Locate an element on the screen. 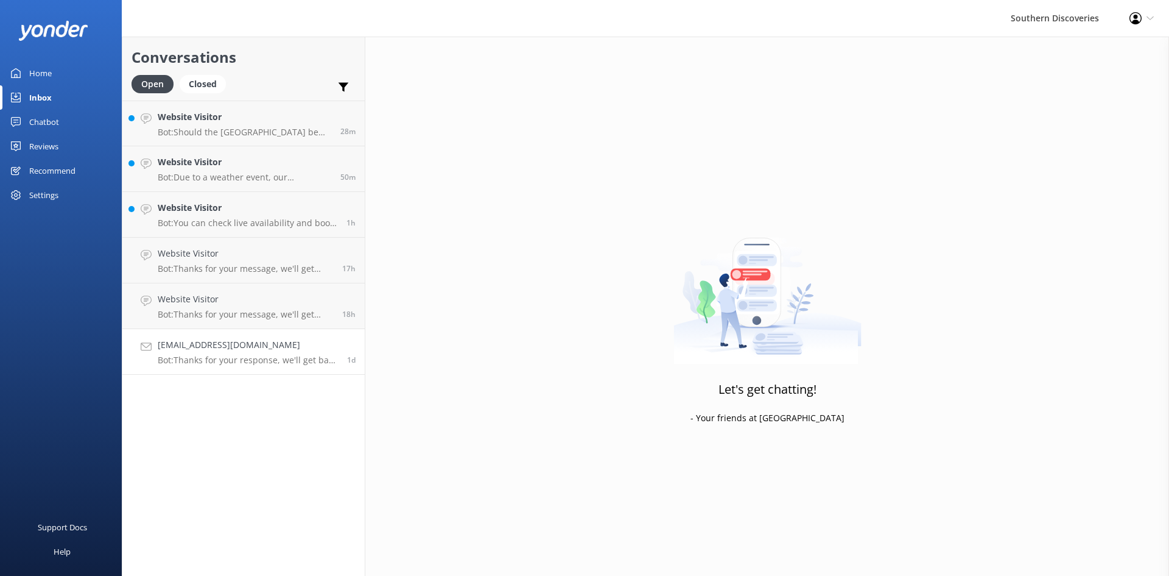 This screenshot has height=576, width=1169. p: Bot: You can check live availability and book your Milford Sound adventure on our website at [URL... is located at coordinates (247, 223).